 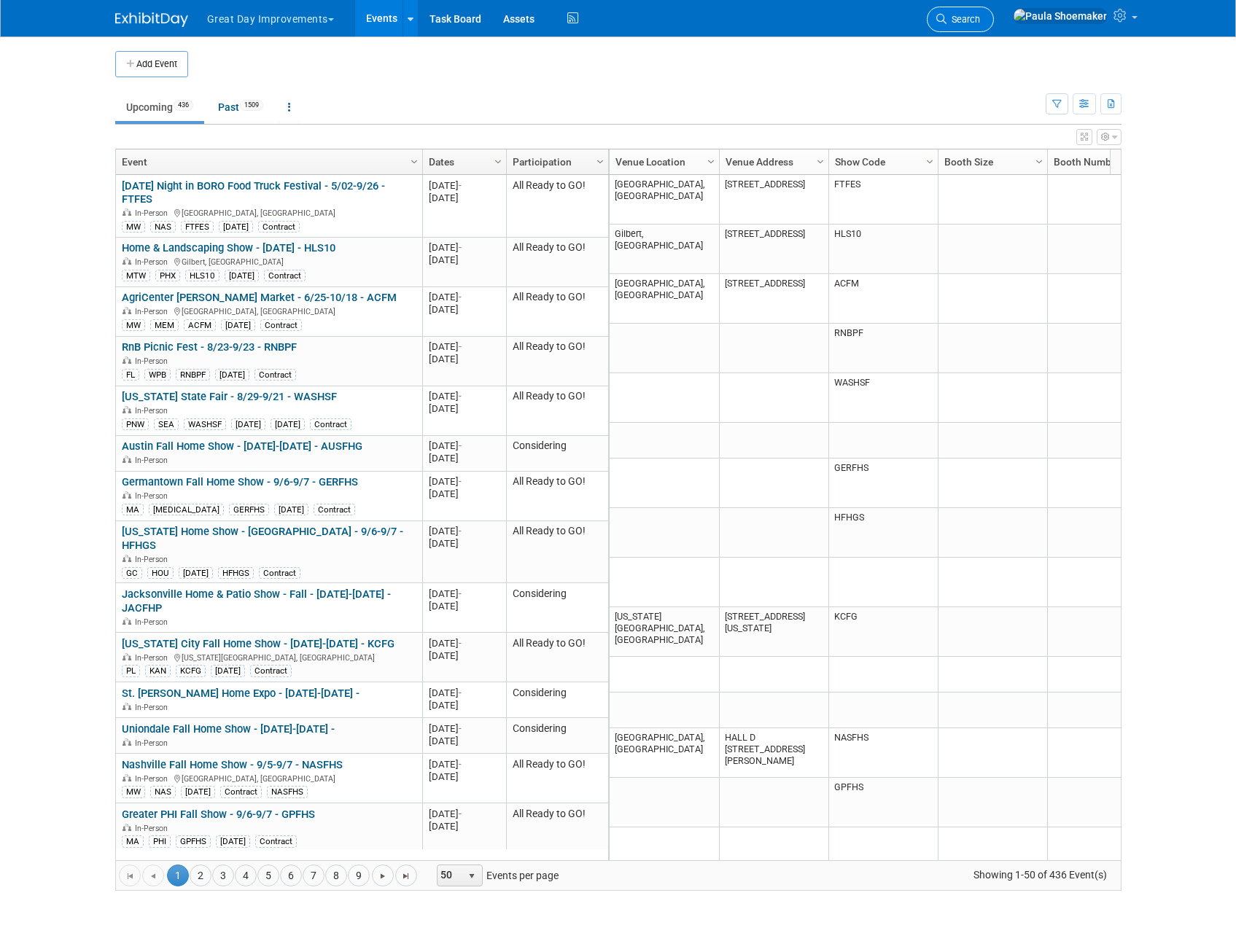 What do you see at coordinates (183, 105) in the screenshot?
I see `span: 436` at bounding box center [183, 105].